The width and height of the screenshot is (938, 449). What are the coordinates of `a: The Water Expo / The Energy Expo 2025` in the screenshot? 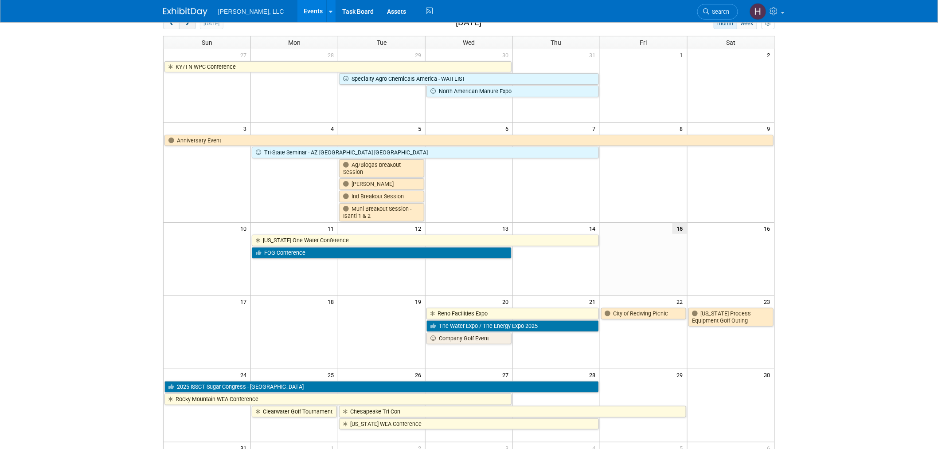 It's located at (513, 326).